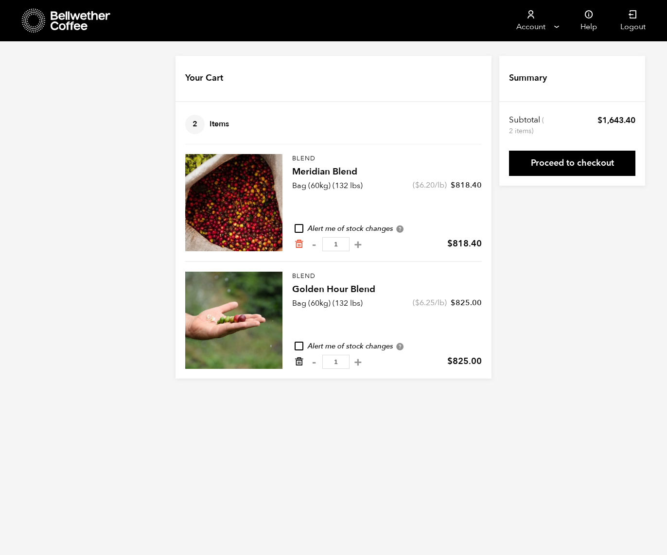 This screenshot has width=667, height=555. What do you see at coordinates (387, 290) in the screenshot?
I see `h4: Golden Hour Blend` at bounding box center [387, 290].